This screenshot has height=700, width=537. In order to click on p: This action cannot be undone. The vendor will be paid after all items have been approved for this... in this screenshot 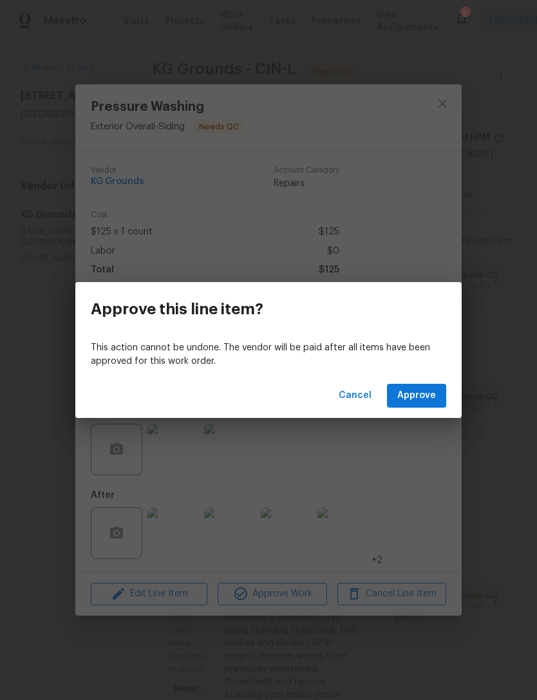, I will do `click(269, 355)`.